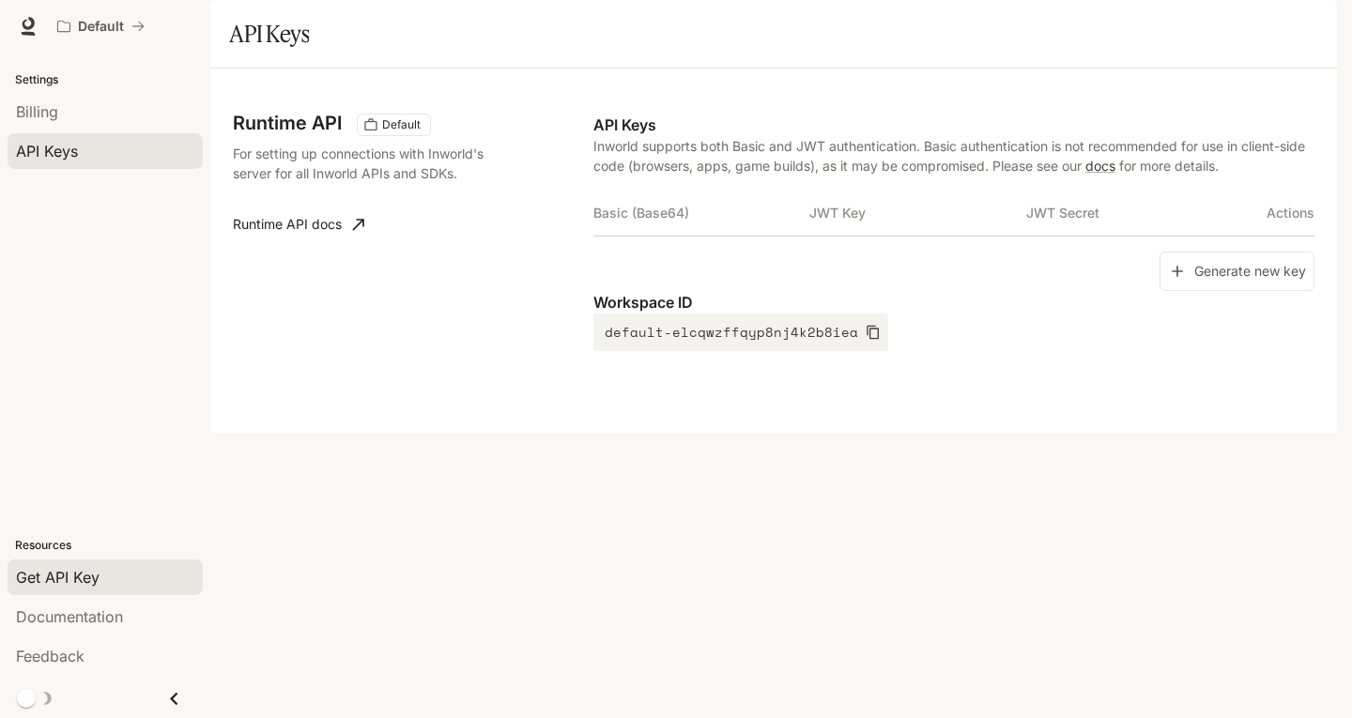  What do you see at coordinates (362, 163) in the screenshot?
I see `p: For setting up connections with Inworld's server for all Inworld APIs and SDKs.` at bounding box center [362, 163].